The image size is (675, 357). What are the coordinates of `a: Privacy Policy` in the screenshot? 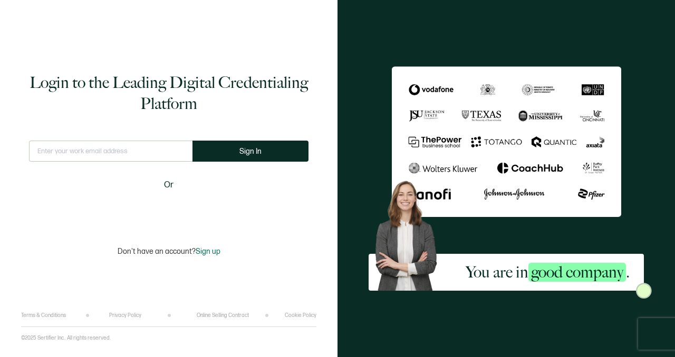 It's located at (125, 316).